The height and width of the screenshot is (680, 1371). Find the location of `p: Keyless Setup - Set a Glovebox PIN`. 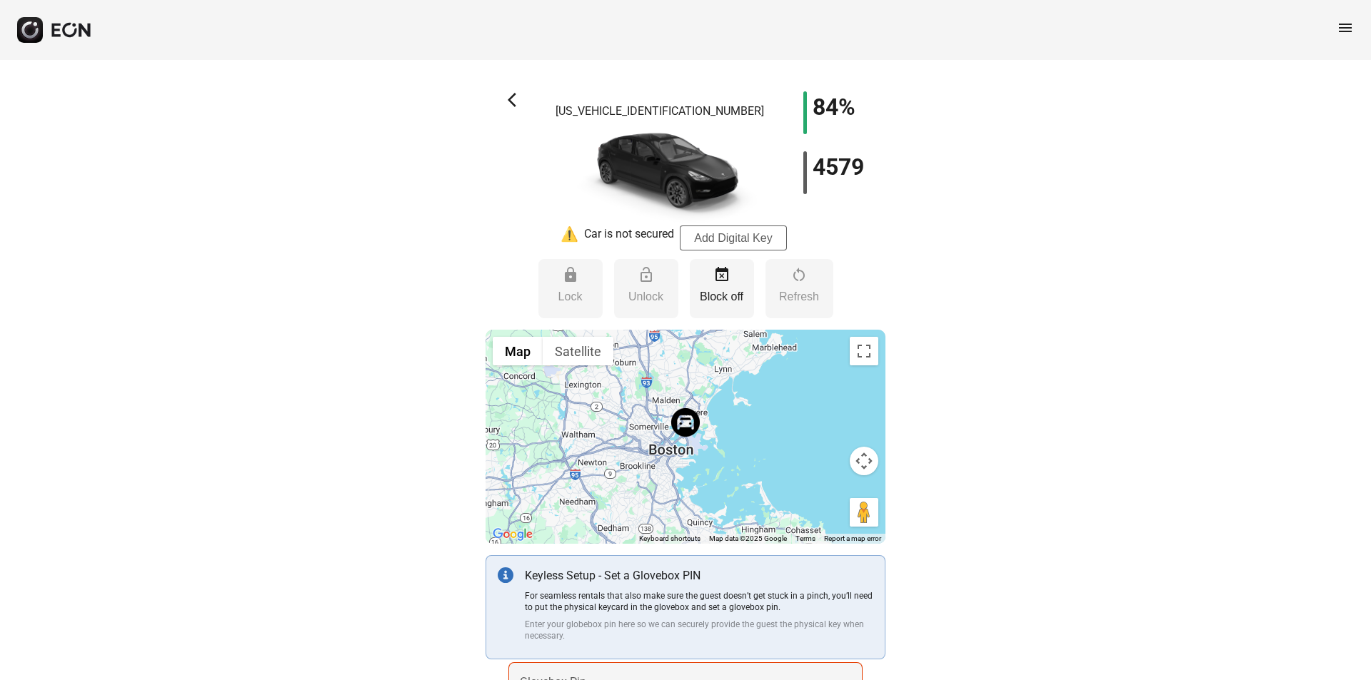

p: Keyless Setup - Set a Glovebox PIN is located at coordinates (699, 576).